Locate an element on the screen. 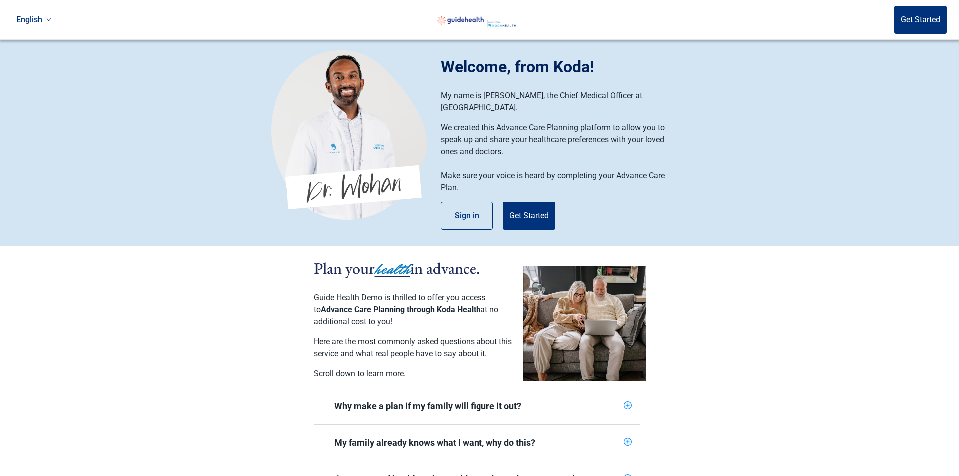  p: We created this Advance Care Planning platform to allow you to speak up and share your healthcare... is located at coordinates (559, 140).